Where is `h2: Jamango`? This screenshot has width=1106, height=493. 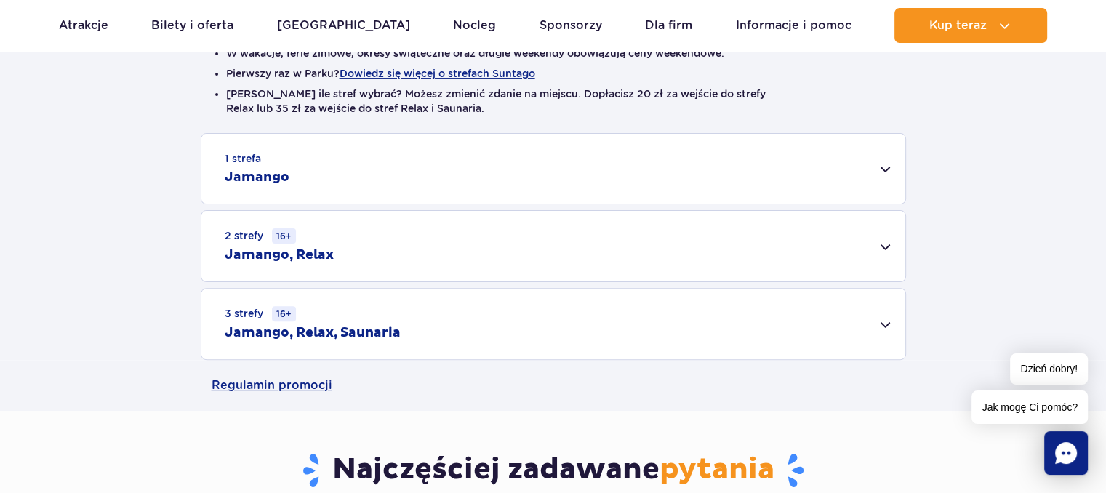
h2: Jamango is located at coordinates (257, 177).